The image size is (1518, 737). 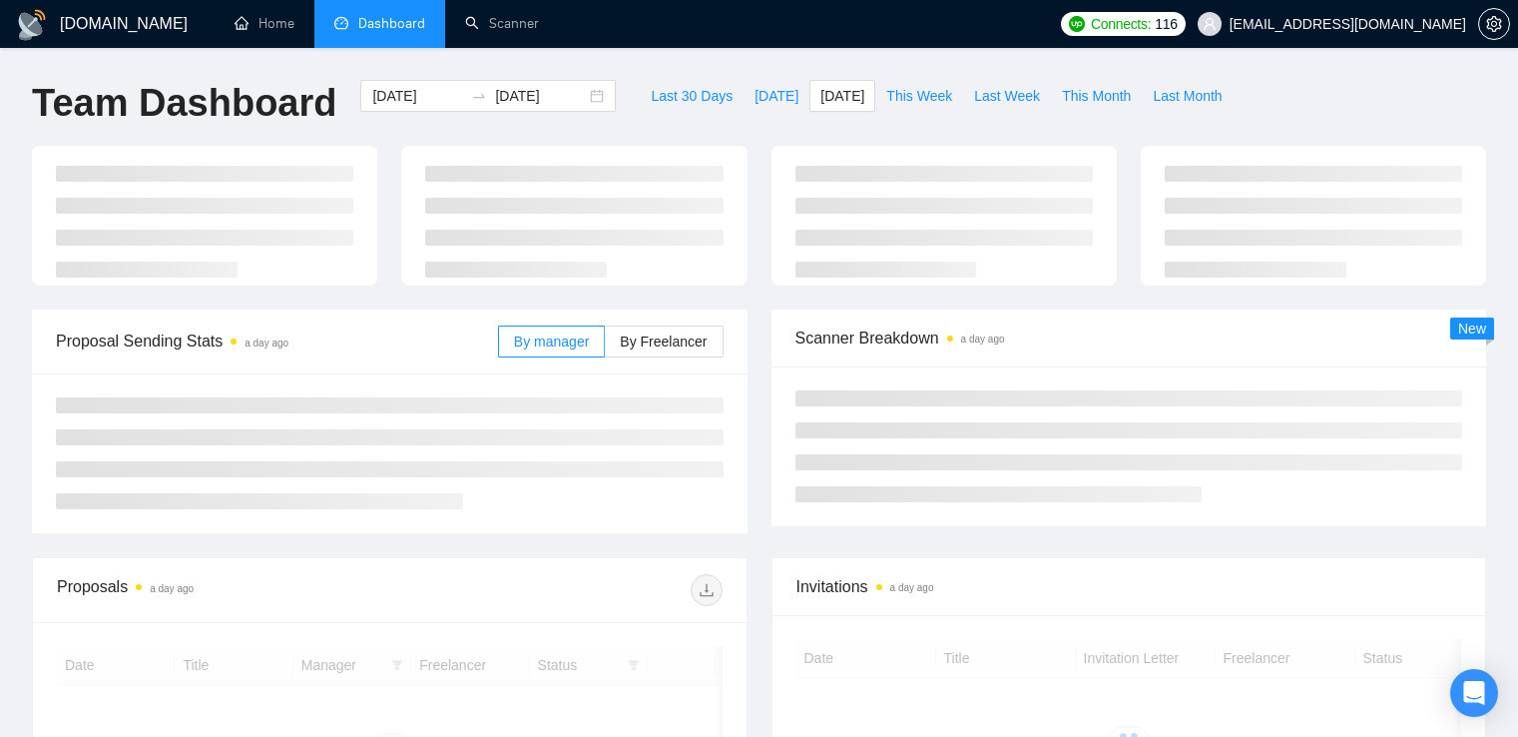 What do you see at coordinates (540, 96) in the screenshot?
I see `input: End date` at bounding box center [540, 96].